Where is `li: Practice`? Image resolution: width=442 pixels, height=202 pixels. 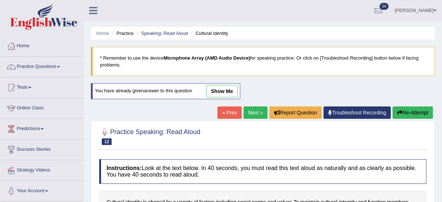 li: Practice is located at coordinates (122, 33).